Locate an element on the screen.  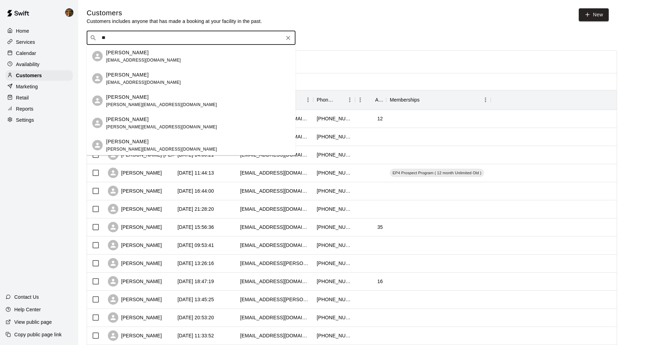
div: Marketing is located at coordinates (39, 87).